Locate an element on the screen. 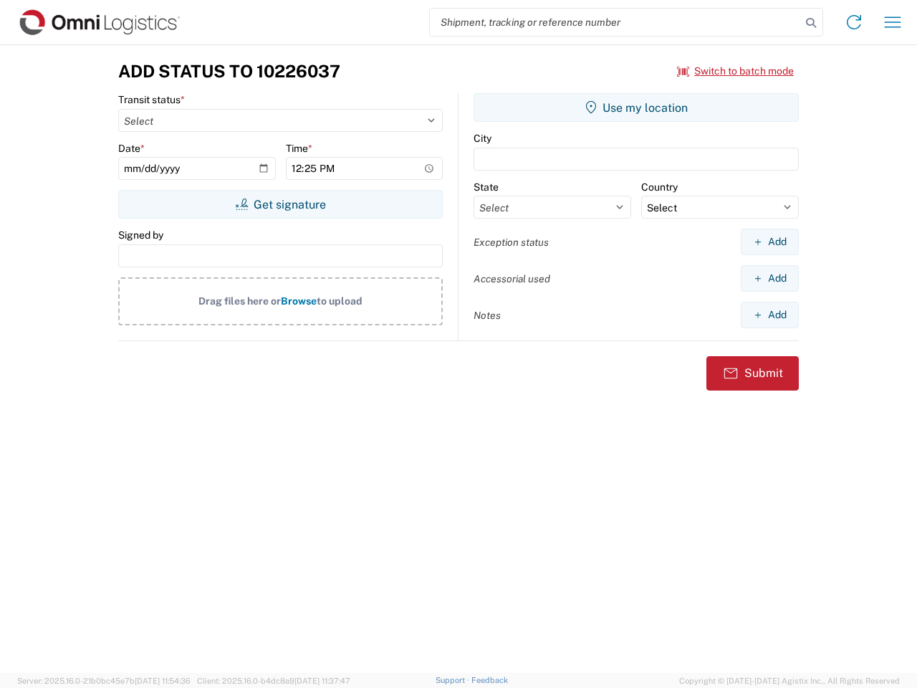  span: Server: 2025.16.0-21b0bc45e7b is located at coordinates (104, 681).